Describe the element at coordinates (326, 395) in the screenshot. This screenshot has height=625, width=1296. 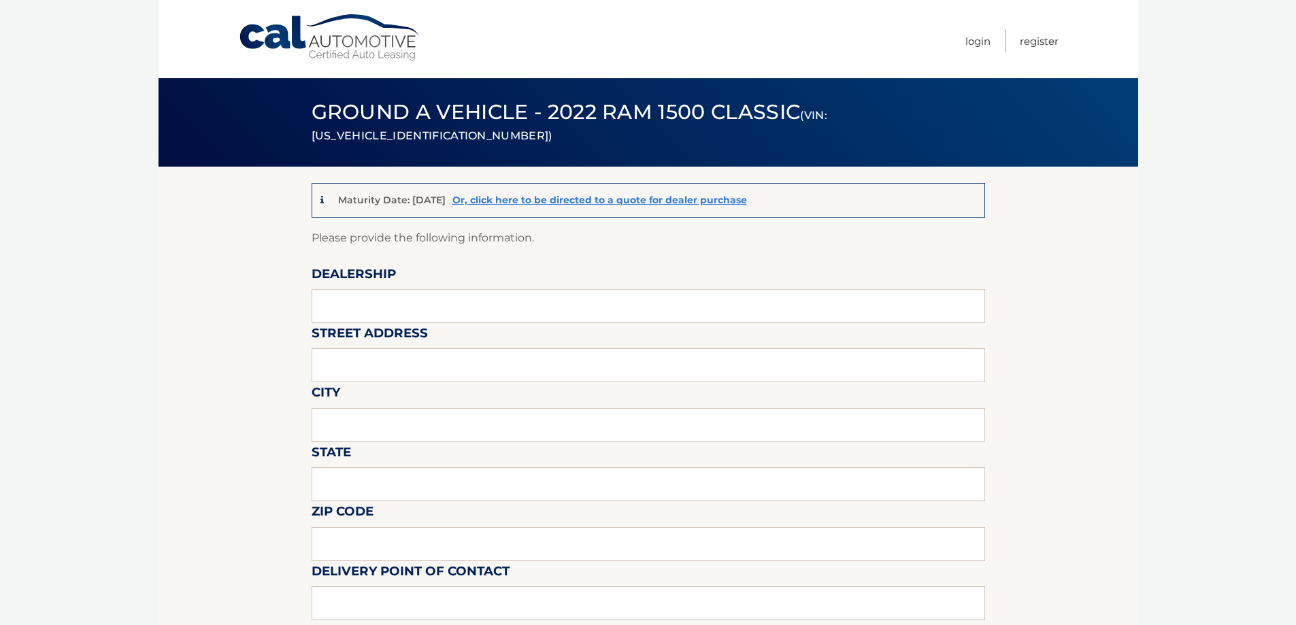
I see `label: City` at that location.